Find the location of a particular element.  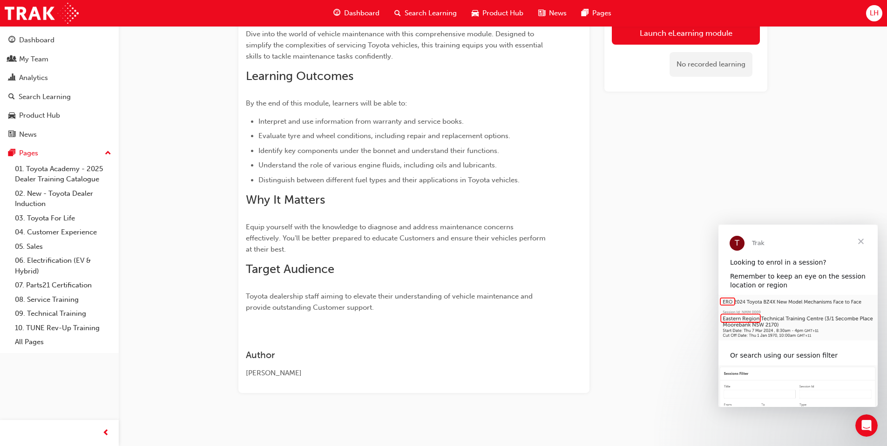

span: Understand the role of various engine fluids, including oils and lubricants. is located at coordinates (378, 165).